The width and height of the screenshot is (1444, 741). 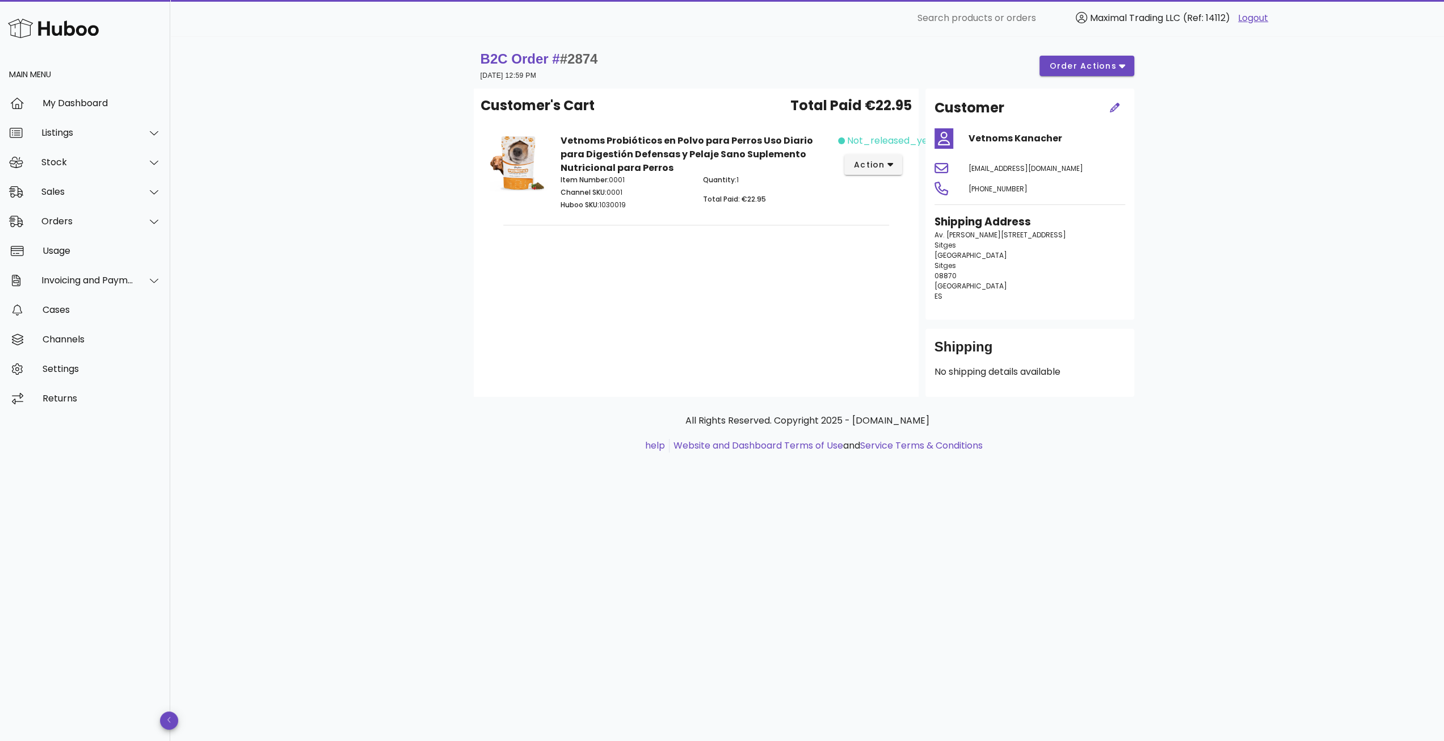 I want to click on div: Sales, so click(x=87, y=191).